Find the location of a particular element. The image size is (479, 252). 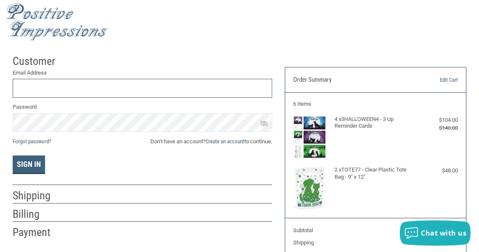

h2: Billing is located at coordinates (37, 214).